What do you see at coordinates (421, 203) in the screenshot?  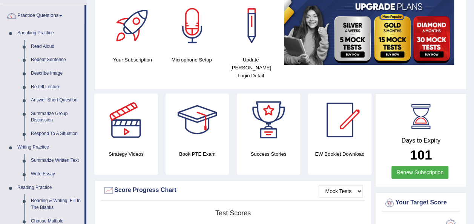 I see `div: Your Target Score` at bounding box center [421, 203].